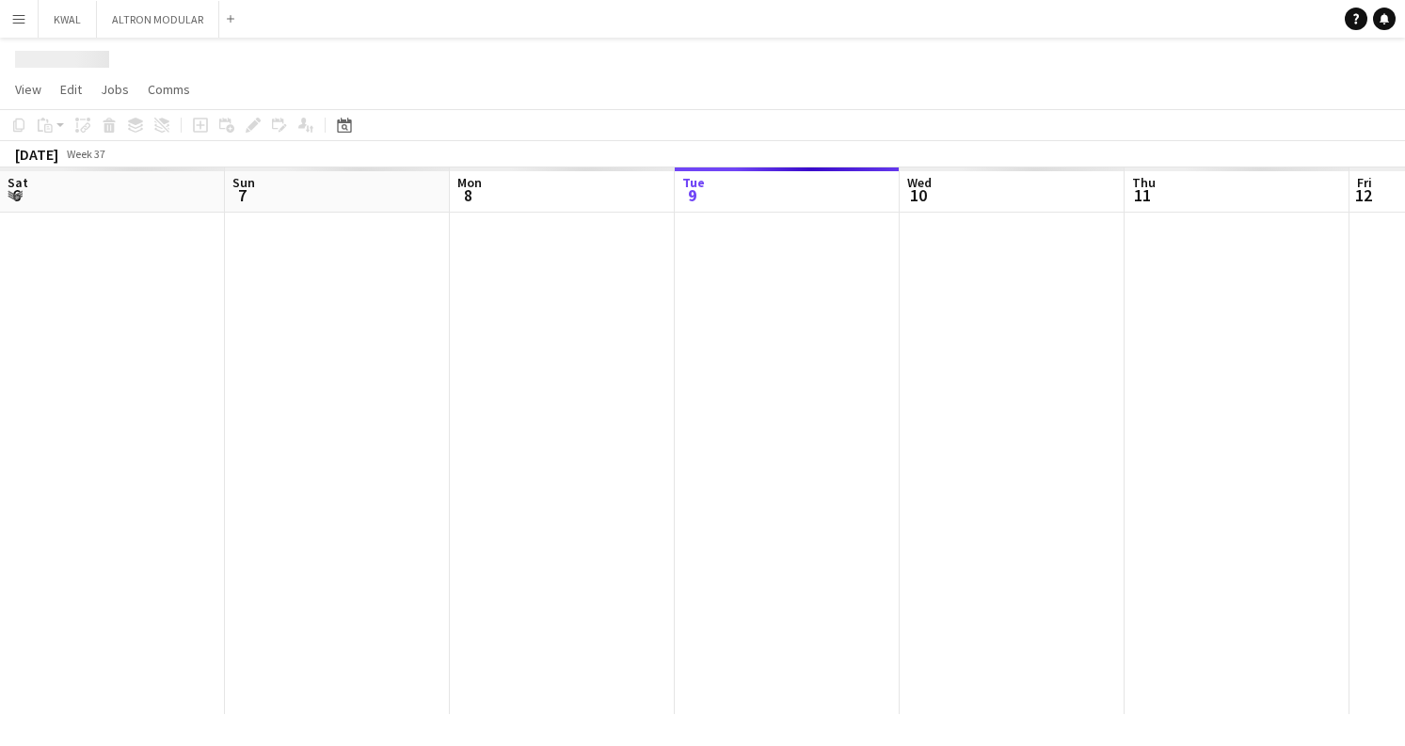 This screenshot has height=746, width=1405. I want to click on span: Fri, so click(1364, 183).